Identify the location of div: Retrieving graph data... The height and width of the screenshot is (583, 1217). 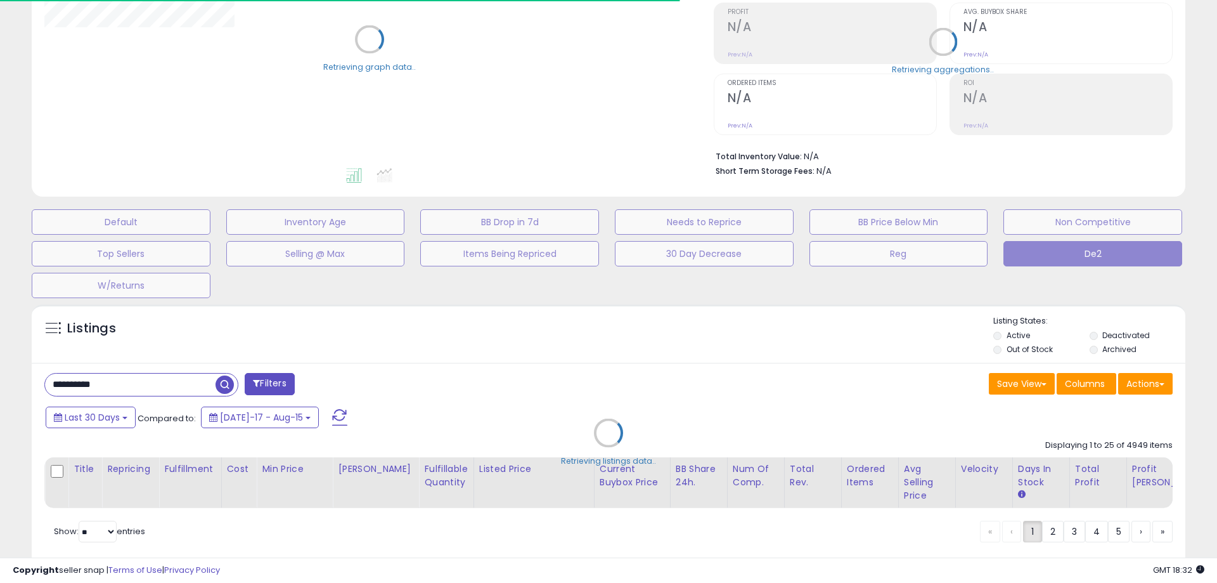
(370, 67).